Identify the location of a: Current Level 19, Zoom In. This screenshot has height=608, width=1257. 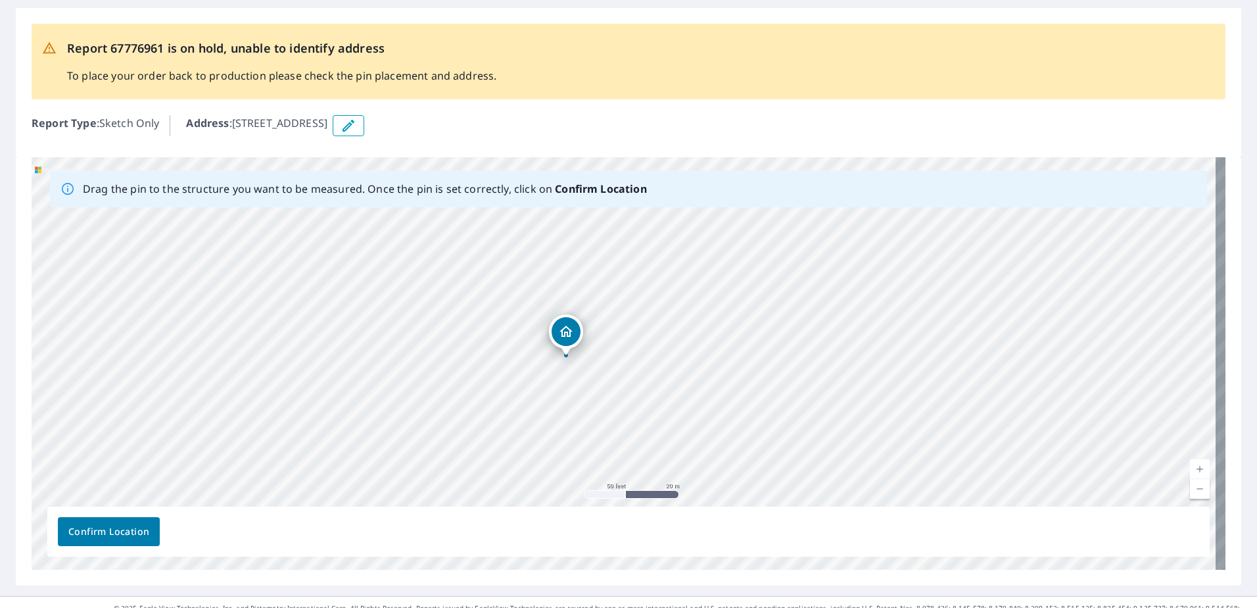
(1200, 469).